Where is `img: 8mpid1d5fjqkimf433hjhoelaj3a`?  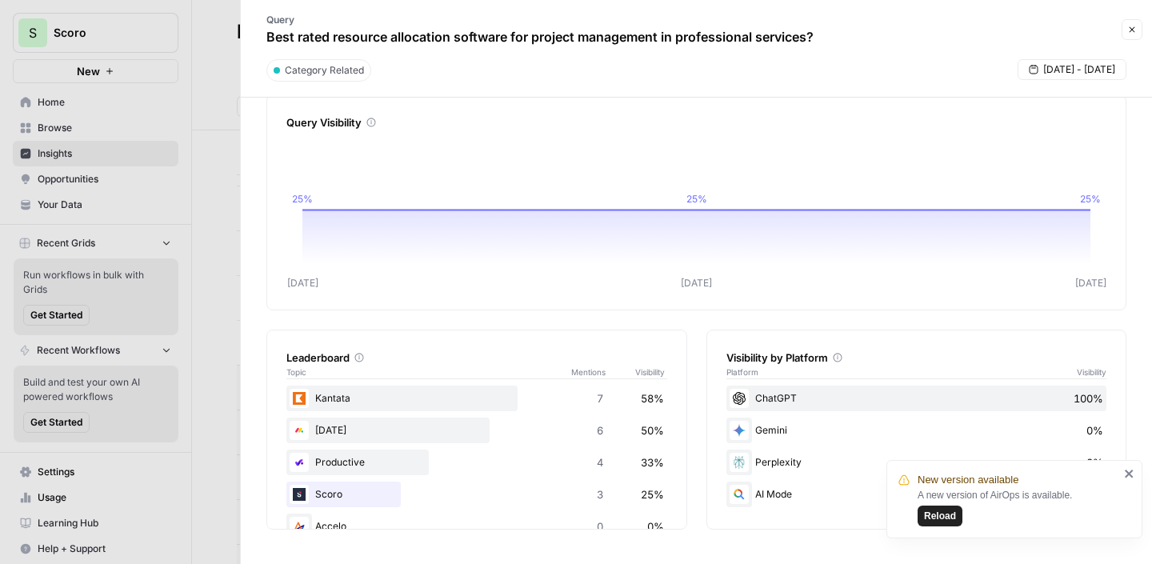 img: 8mpid1d5fjqkimf433hjhoelaj3a is located at coordinates (299, 494).